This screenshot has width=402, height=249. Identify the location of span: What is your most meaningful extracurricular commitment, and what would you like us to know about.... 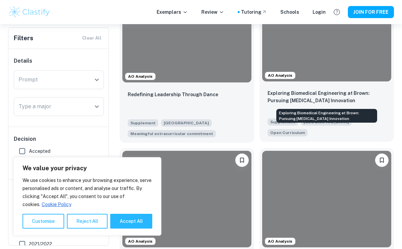
(172, 134).